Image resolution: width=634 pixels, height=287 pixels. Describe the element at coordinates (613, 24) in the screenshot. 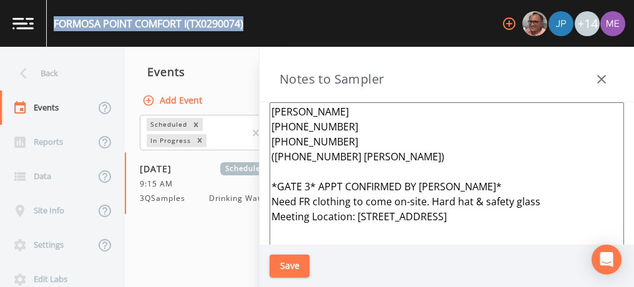

I see `img: d4d65db7c401dd99d63b7ad86343d265` at that location.